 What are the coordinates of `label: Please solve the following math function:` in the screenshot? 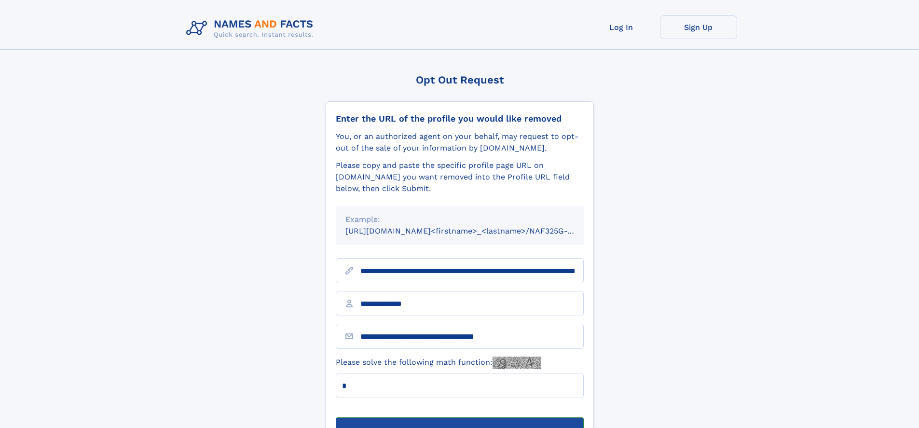 It's located at (438, 363).